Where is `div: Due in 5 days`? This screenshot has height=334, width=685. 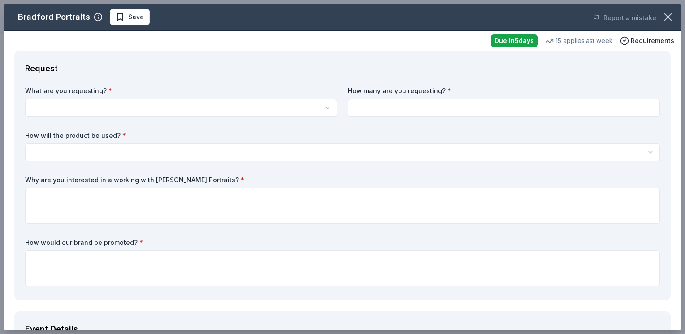 div: Due in 5 days is located at coordinates (514, 41).